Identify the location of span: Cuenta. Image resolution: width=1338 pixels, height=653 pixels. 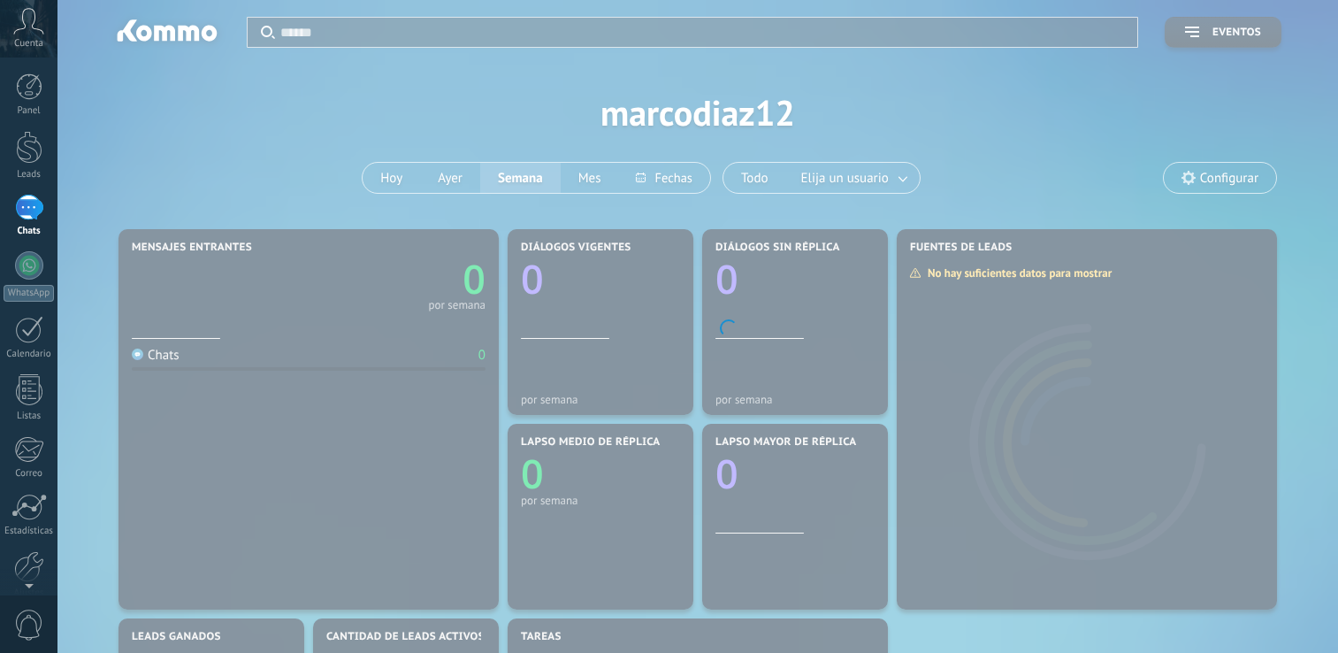
(28, 43).